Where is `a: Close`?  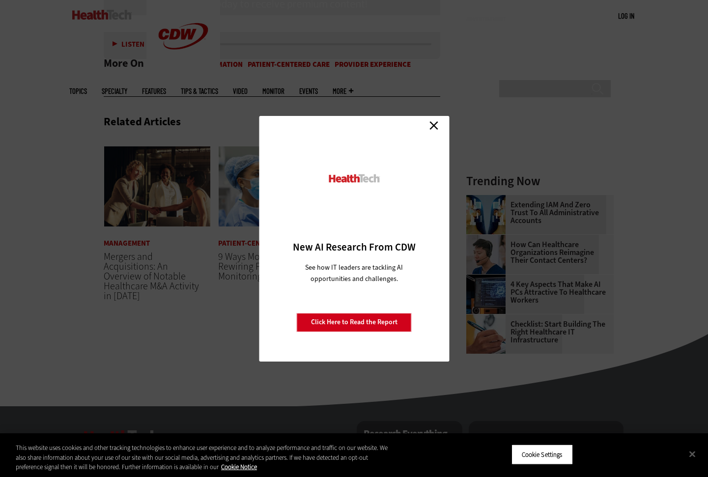
a: Close is located at coordinates (434, 126).